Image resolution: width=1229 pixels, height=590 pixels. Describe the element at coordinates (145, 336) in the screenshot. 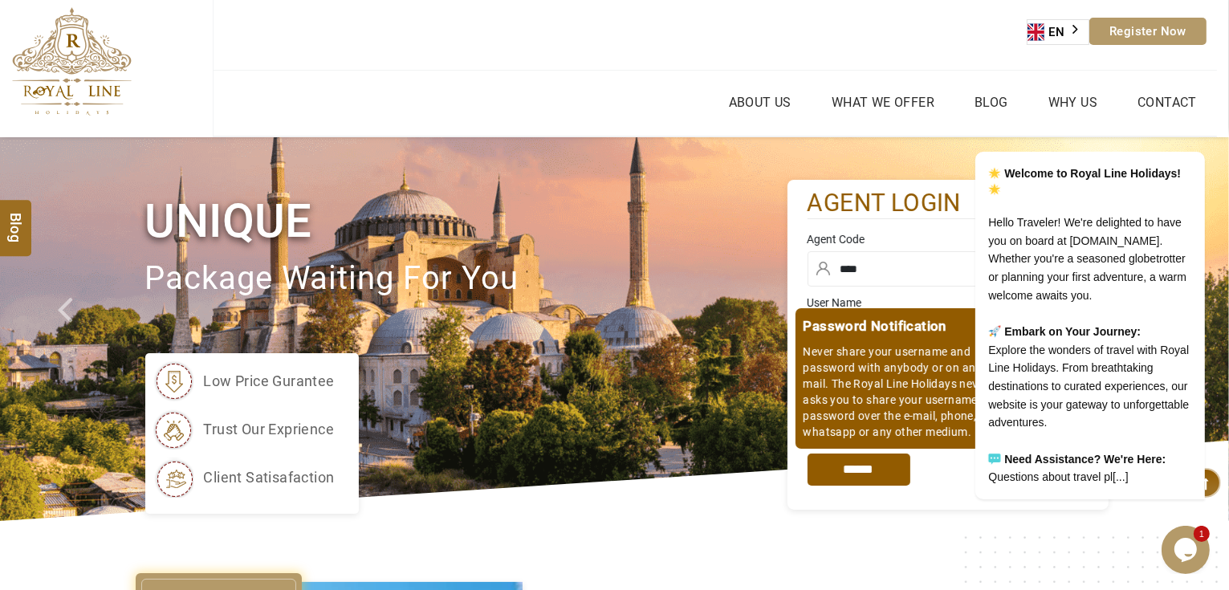

I see `div: 🌟 Welcome to Royal Line Holidays!🌟Hello Traveler! We're delighted to have you on board at [DOMAIN...` at that location.